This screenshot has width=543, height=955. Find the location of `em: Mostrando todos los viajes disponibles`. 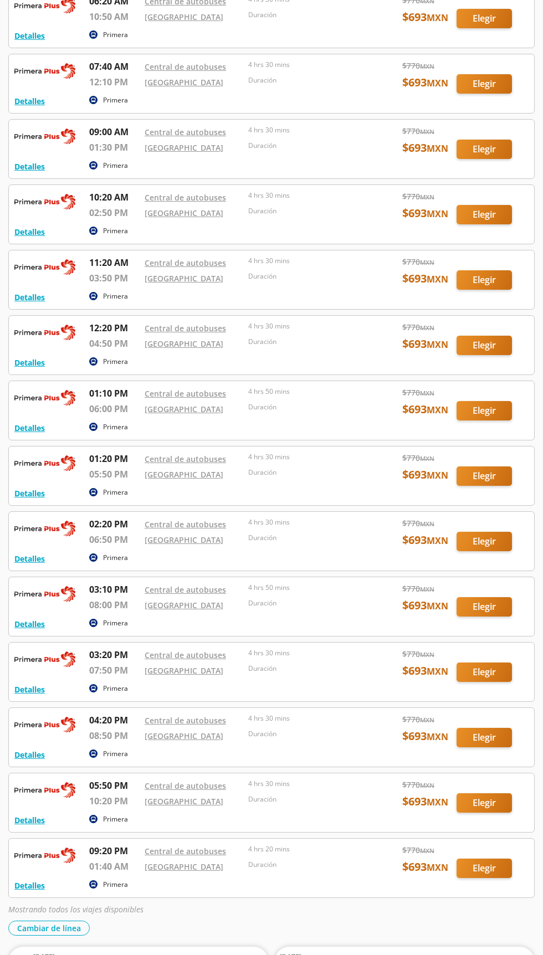

em: Mostrando todos los viajes disponibles is located at coordinates (76, 909).